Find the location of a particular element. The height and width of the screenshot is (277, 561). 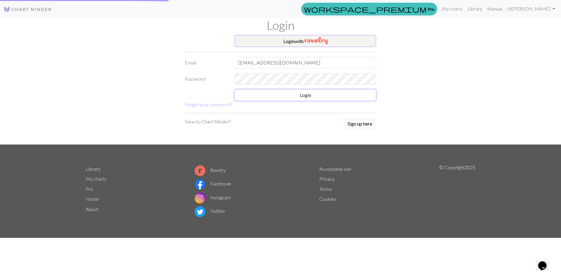

a: Manual is located at coordinates (495, 9).